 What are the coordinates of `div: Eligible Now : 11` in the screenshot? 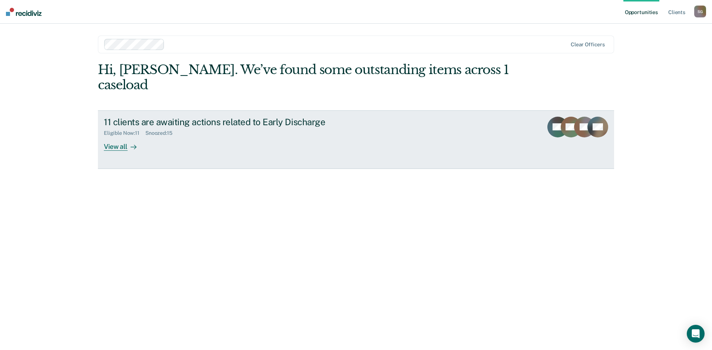 It's located at (125, 133).